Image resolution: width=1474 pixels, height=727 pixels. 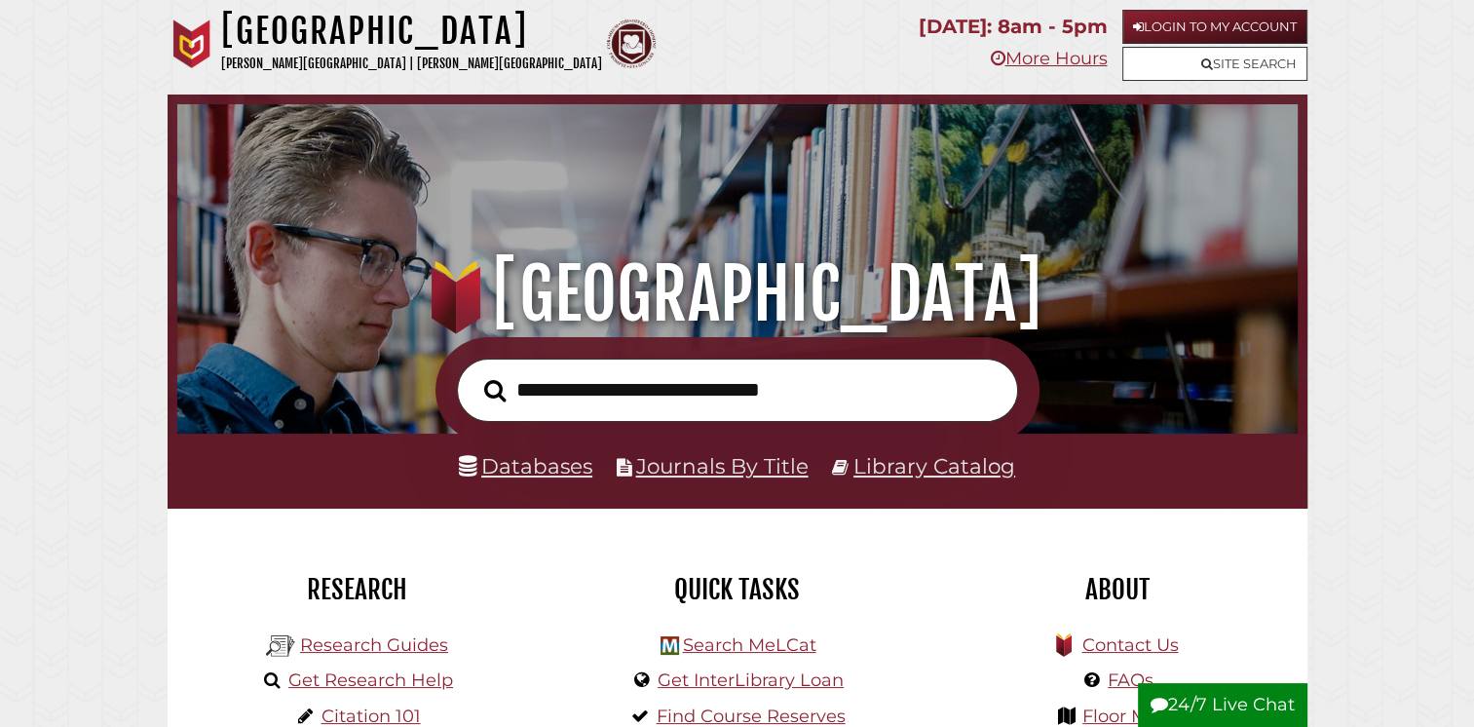 I want to click on a: Databases, so click(x=525, y=466).